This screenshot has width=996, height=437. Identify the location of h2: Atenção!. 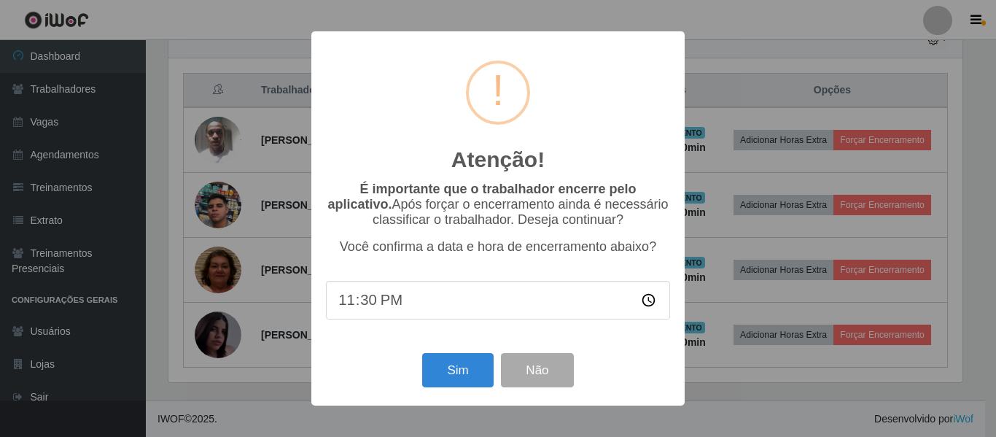
(498, 160).